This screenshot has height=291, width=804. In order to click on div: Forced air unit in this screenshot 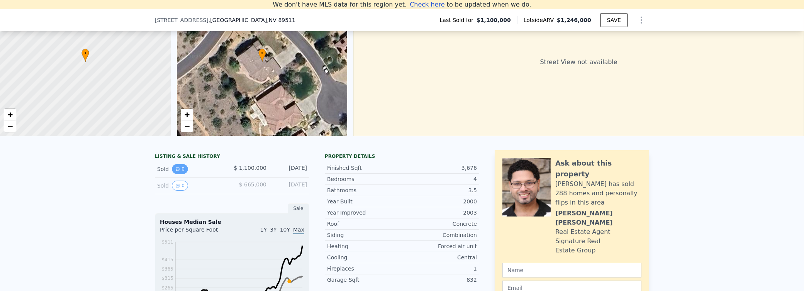, I will do `click(439, 246)`.